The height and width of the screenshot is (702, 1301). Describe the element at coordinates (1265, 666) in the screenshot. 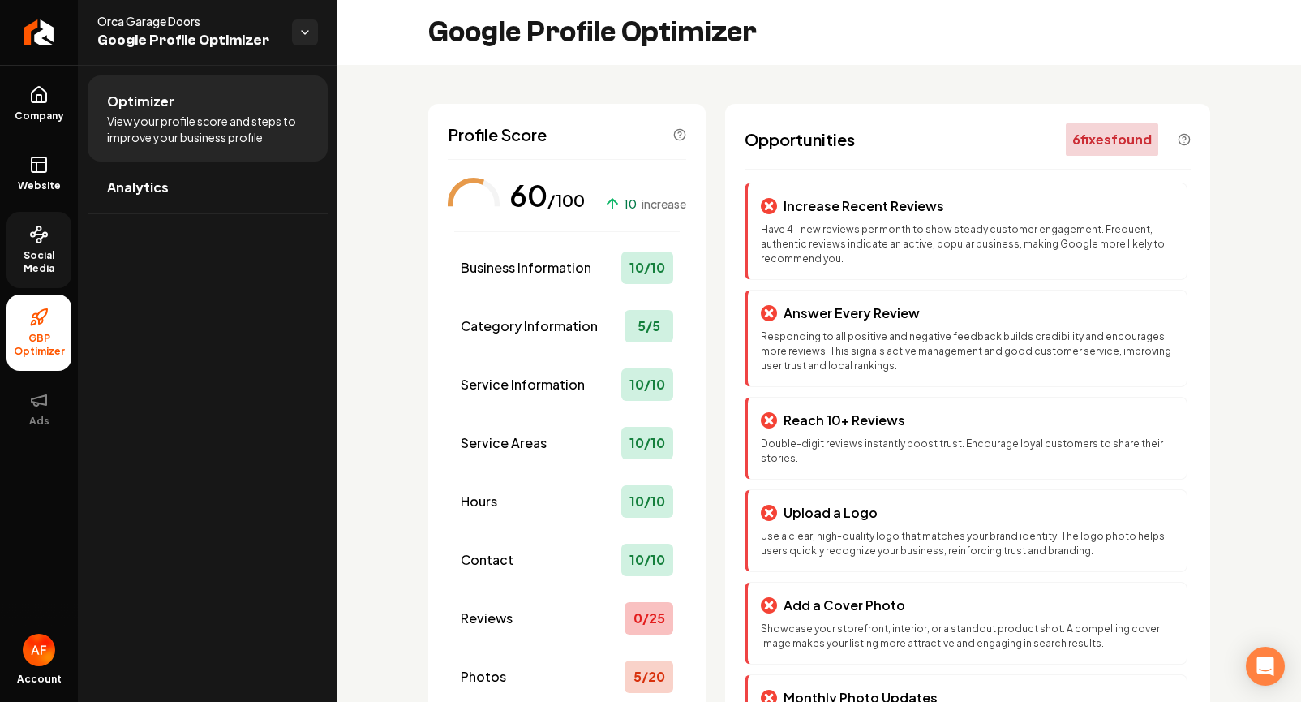

I see `div: Open Intercom Messenger` at that location.